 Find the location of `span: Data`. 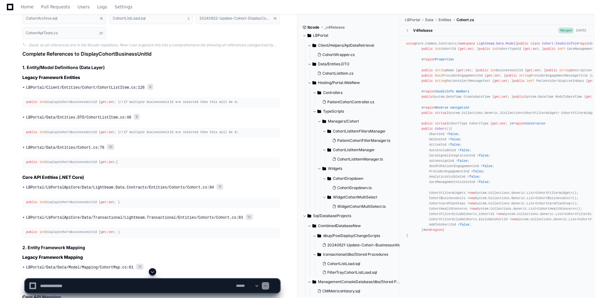

span: Data is located at coordinates (429, 20).